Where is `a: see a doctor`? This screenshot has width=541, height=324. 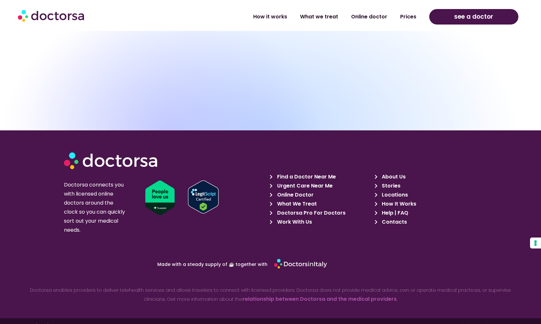
a: see a doctor is located at coordinates (474, 17).